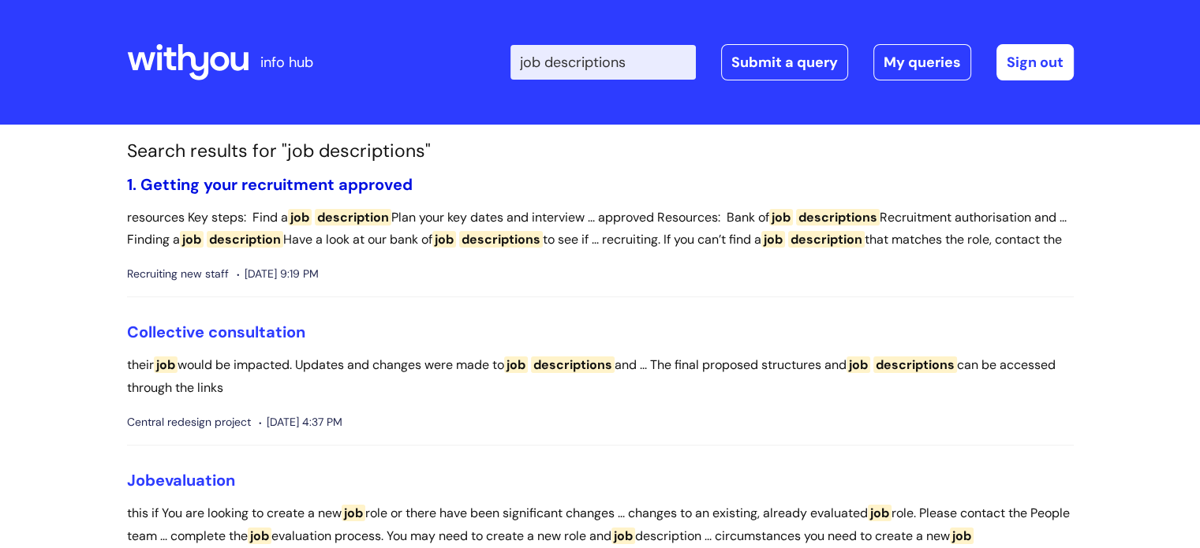 The height and width of the screenshot is (548, 1200). Describe the element at coordinates (216, 332) in the screenshot. I see `a: Collective consultation` at that location.